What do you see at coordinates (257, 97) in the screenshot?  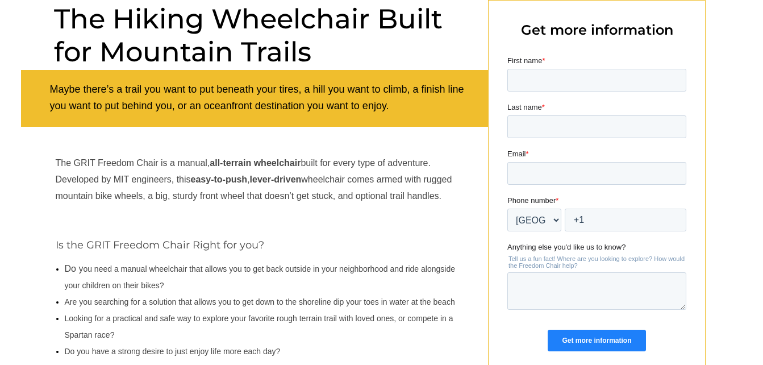 I see `span: Maybe there’s a trail you want to put beneath your tires, a hill you want to climb, a finish line...` at bounding box center [257, 97].